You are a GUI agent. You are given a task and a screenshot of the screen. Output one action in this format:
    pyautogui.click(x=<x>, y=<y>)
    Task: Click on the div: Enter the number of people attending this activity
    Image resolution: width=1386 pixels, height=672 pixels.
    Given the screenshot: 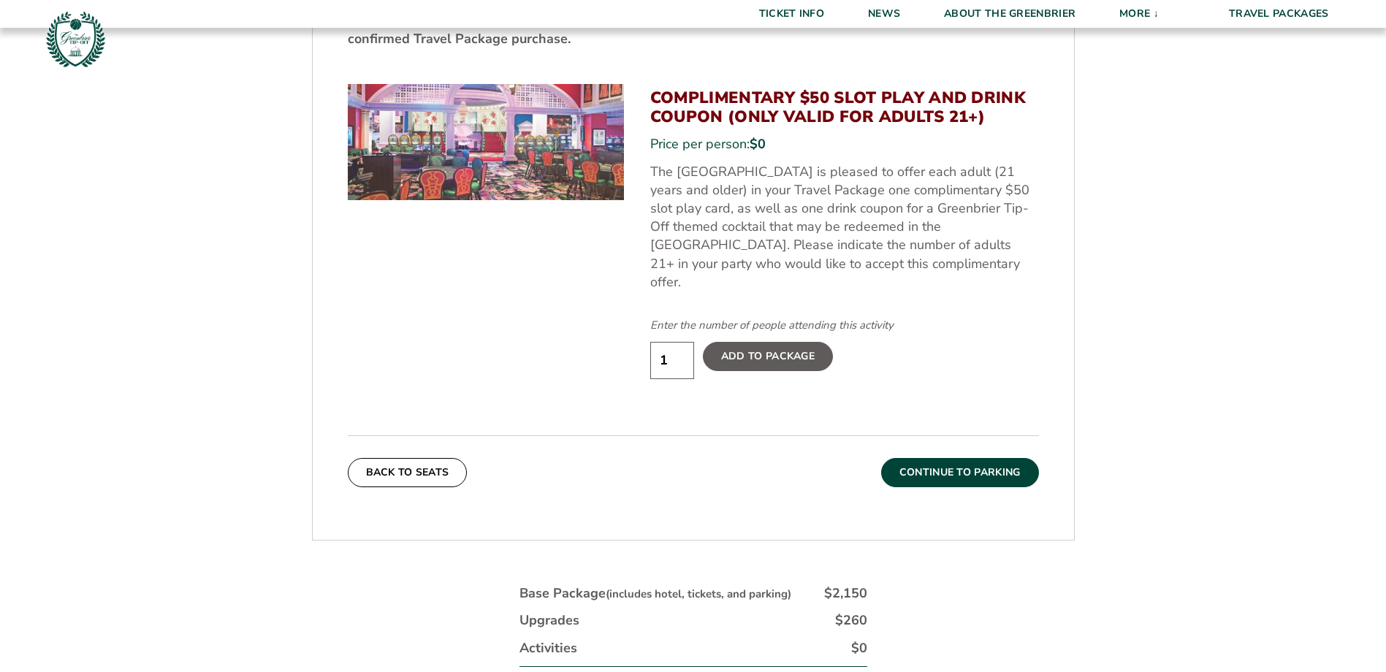 What is the action you would take?
    pyautogui.click(x=845, y=325)
    